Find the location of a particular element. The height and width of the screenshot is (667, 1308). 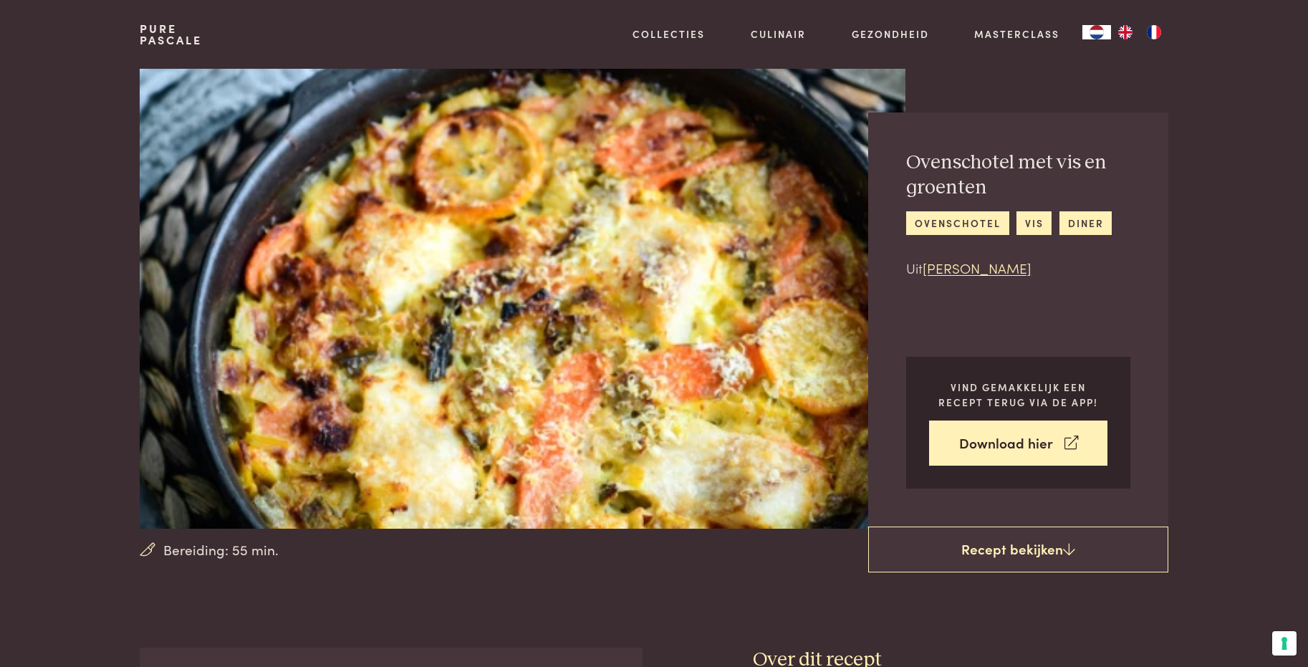

a: NL is located at coordinates (1097, 32).